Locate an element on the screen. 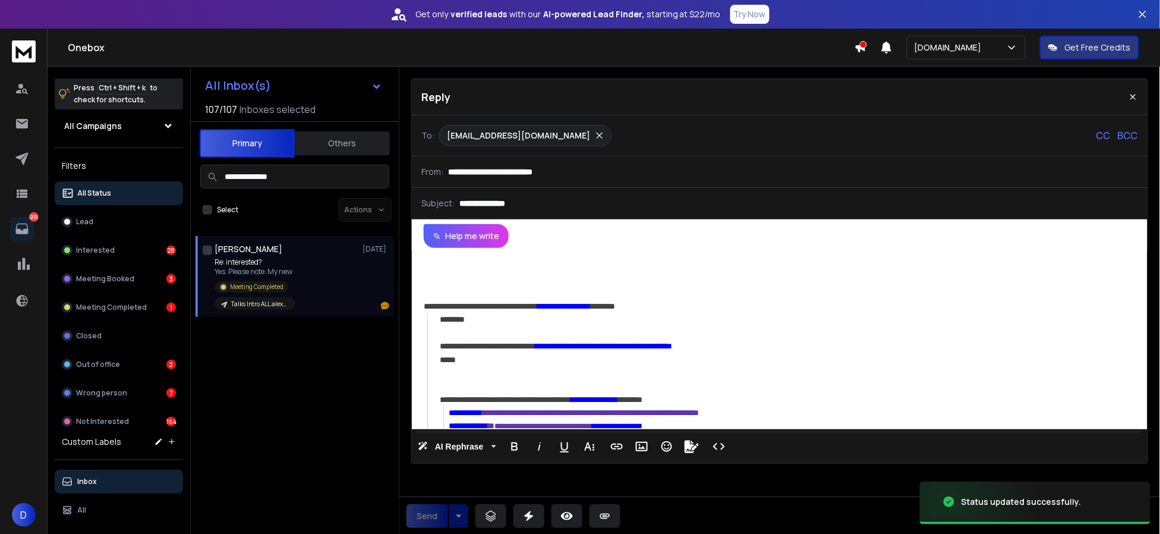 The width and height of the screenshot is (1160, 534). p: Yes. Please note: My new is located at coordinates (286, 272).